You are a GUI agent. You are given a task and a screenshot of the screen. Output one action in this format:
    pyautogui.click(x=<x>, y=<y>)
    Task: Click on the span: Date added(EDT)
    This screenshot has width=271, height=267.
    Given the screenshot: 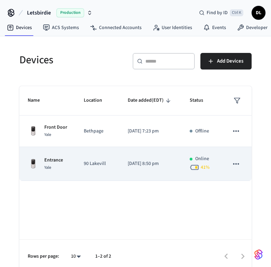 What is the action you would take?
    pyautogui.click(x=150, y=100)
    